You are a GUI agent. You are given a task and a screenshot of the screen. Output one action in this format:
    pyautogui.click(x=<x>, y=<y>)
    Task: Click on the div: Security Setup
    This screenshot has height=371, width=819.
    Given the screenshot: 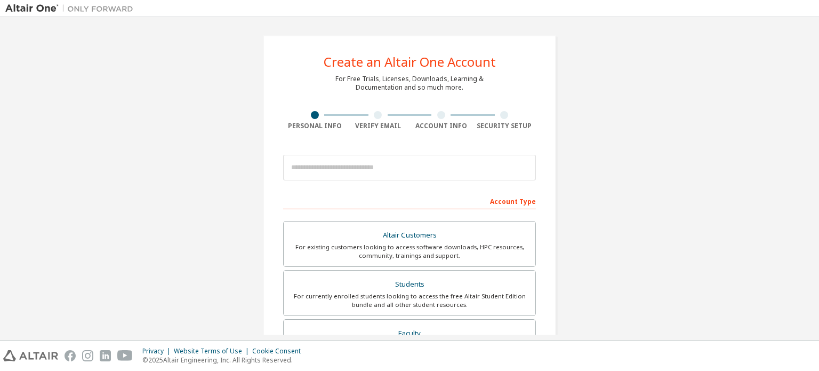 What is the action you would take?
    pyautogui.click(x=505, y=126)
    